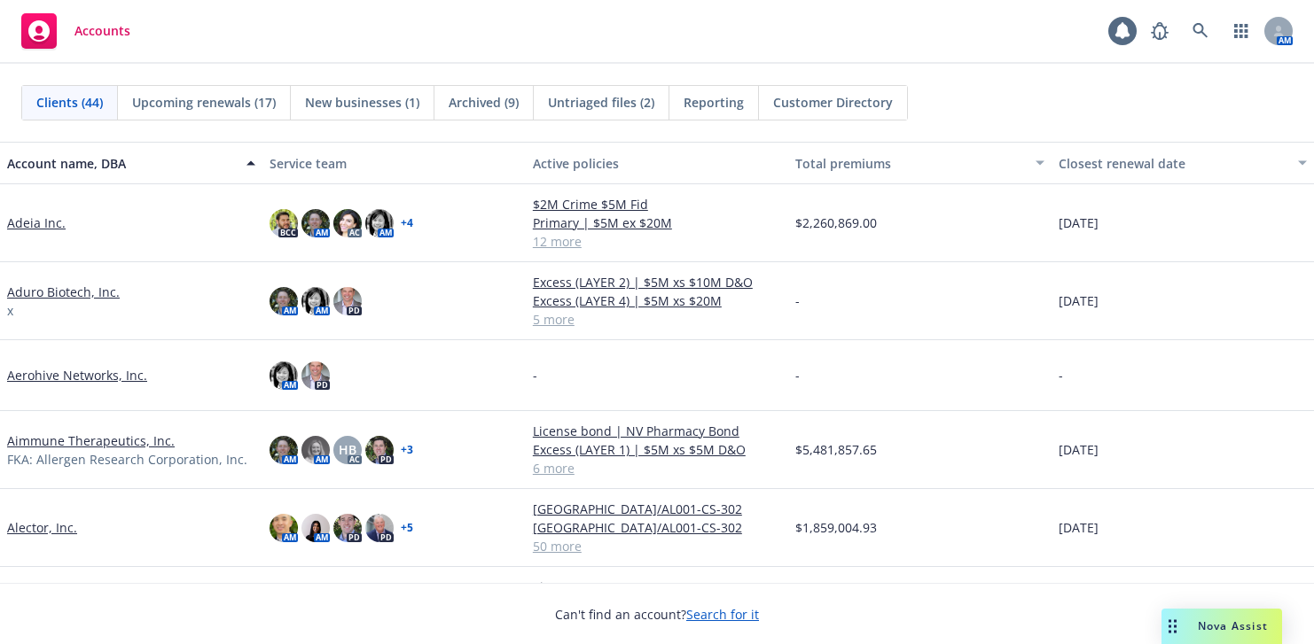  Describe the element at coordinates (63, 292) in the screenshot. I see `a: Aduro Biotech, Inc.` at that location.